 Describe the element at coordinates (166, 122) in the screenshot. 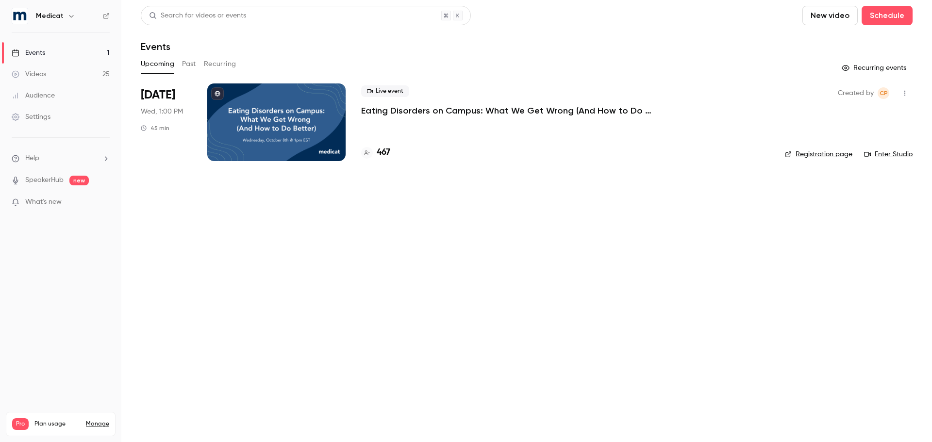

I see `div: Oct 8 Wed, 1:00 PM (America/New York)` at that location.